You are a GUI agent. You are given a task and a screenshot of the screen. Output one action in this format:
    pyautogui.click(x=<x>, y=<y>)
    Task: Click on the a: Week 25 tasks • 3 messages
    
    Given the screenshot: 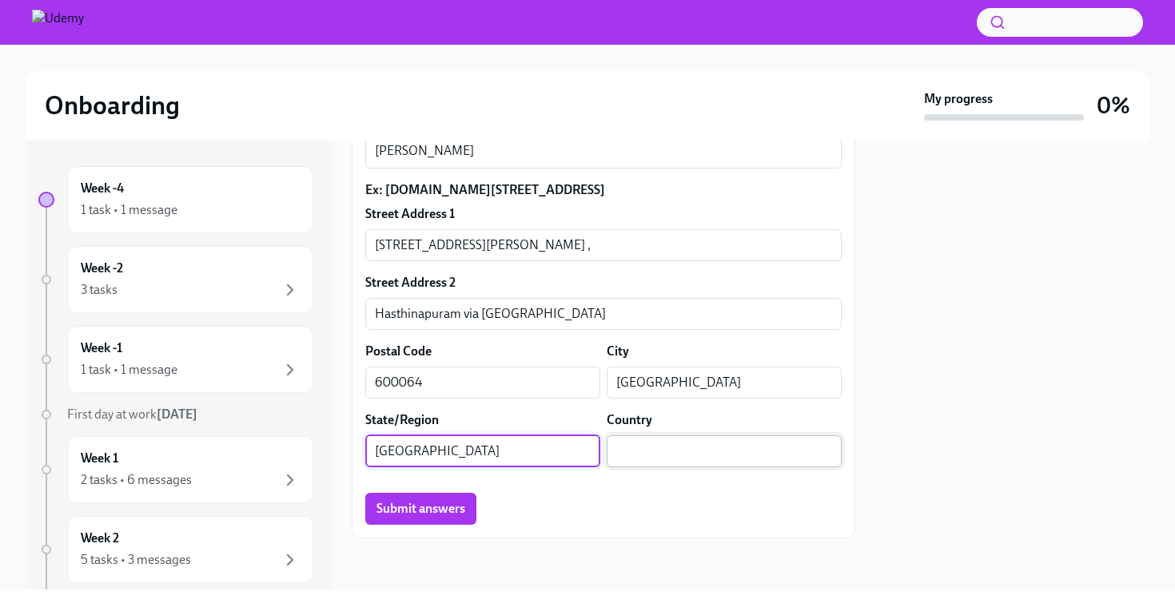 What is the action you would take?
    pyautogui.click(x=176, y=550)
    